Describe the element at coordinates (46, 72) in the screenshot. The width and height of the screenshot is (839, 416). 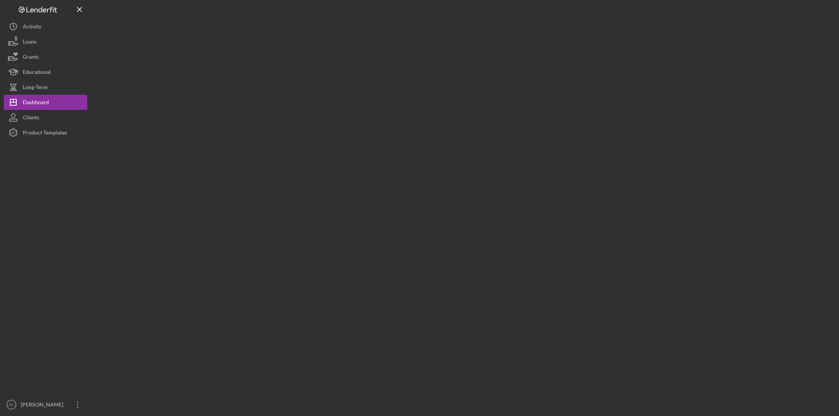
I see `a: Educational` at that location.